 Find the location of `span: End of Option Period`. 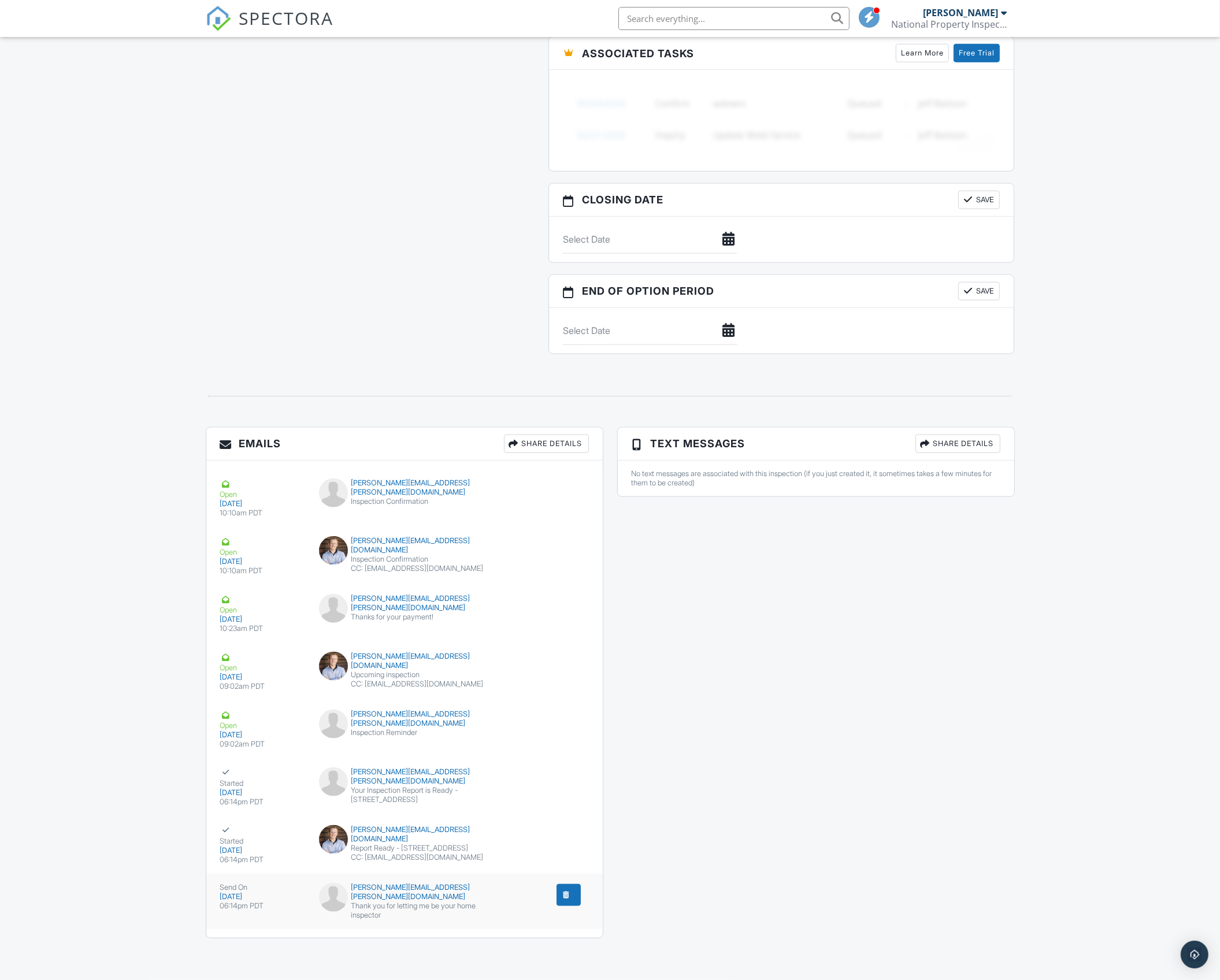

span: End of Option Period is located at coordinates (647, 291).